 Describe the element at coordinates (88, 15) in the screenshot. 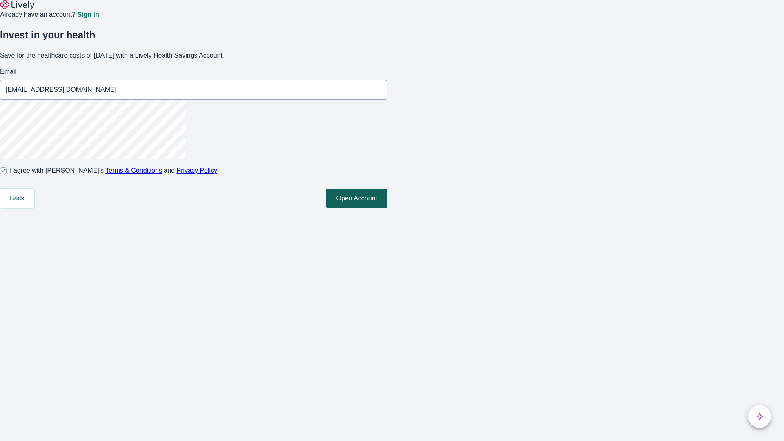

I see `div: Sign in` at that location.